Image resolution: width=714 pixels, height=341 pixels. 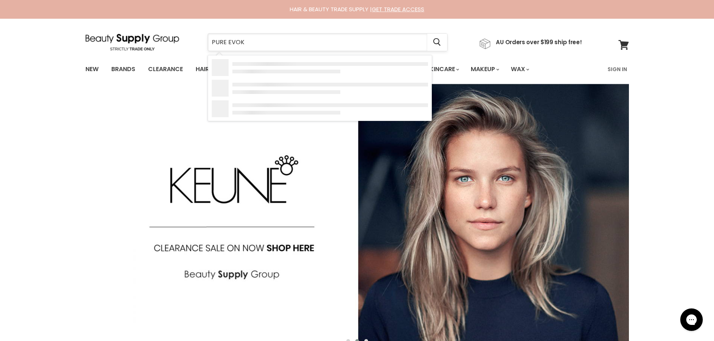 I want to click on a: Brands, so click(x=123, y=69).